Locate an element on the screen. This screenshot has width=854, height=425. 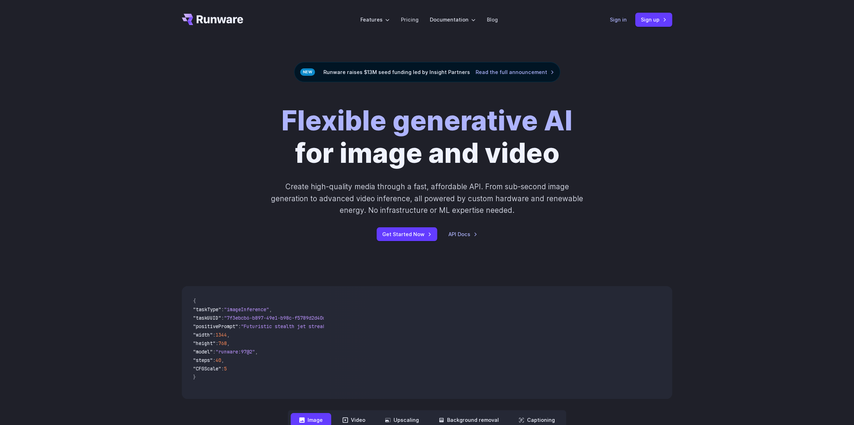
h1: for image and video is located at coordinates (427, 137).